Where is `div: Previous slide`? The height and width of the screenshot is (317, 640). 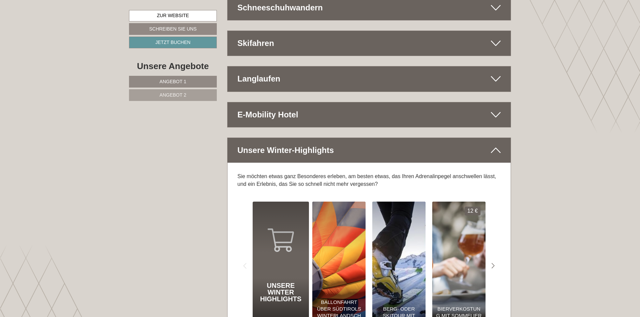
div: Previous slide is located at coordinates (245, 265).